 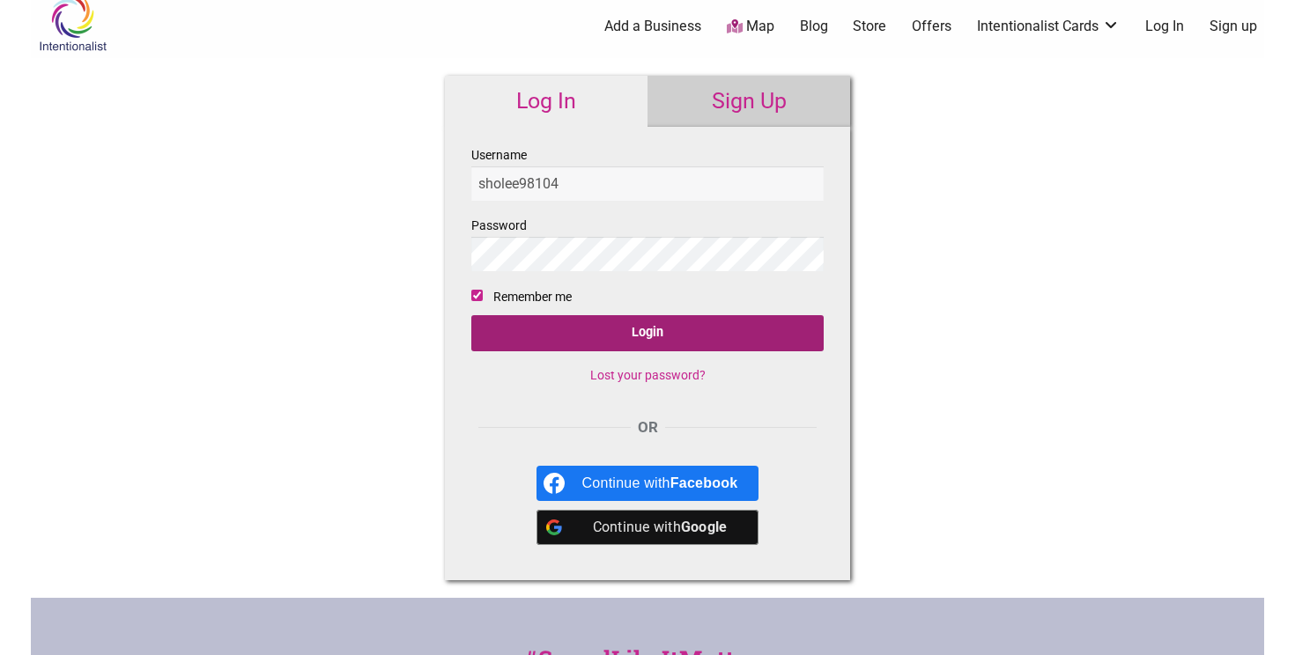 What do you see at coordinates (1048, 26) in the screenshot?
I see `a: Intentionalist Cards` at bounding box center [1048, 26].